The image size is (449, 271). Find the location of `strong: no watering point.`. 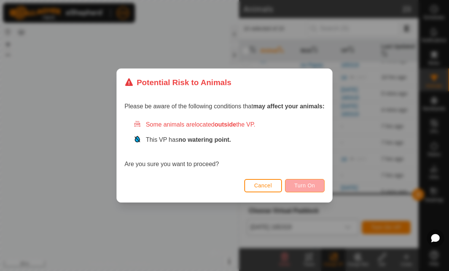

strong: no watering point. is located at coordinates (205, 140).